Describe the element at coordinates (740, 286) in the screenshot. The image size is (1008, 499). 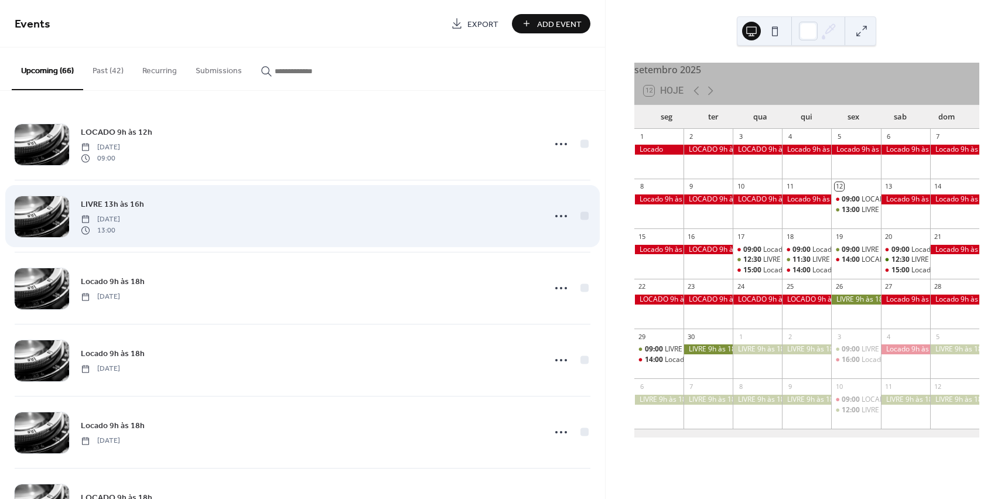
I see `div: 24` at that location.